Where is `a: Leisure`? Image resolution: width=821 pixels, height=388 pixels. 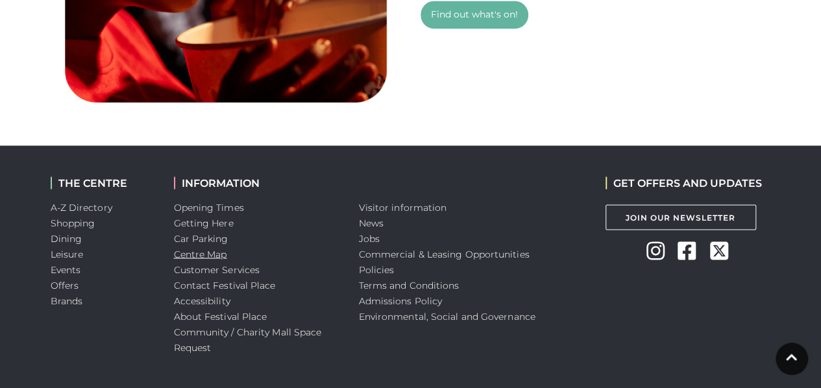 a: Leisure is located at coordinates (67, 254).